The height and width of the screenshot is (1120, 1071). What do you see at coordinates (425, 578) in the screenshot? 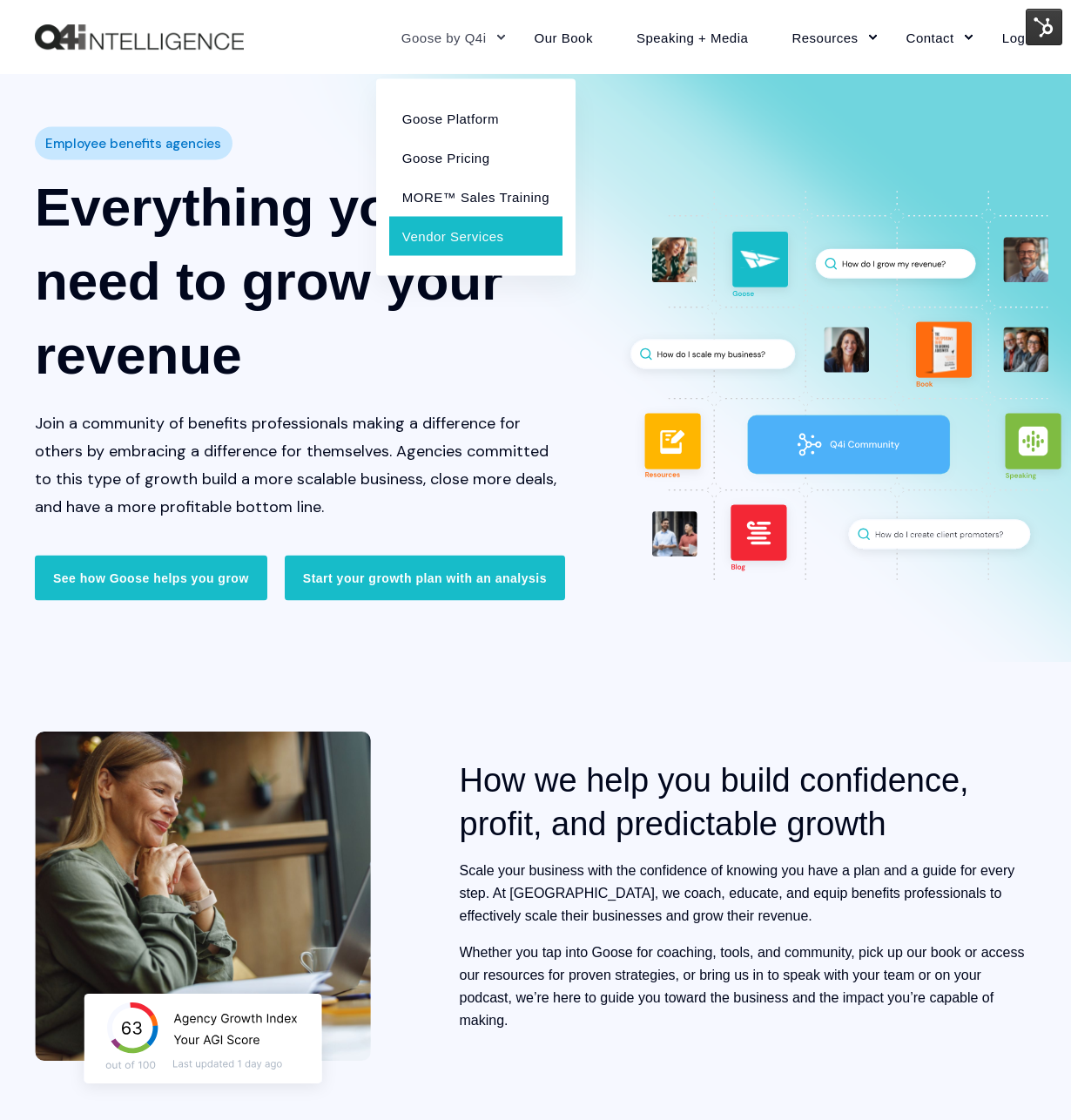
I see `a: Start your growth plan with an analysis` at bounding box center [425, 578].